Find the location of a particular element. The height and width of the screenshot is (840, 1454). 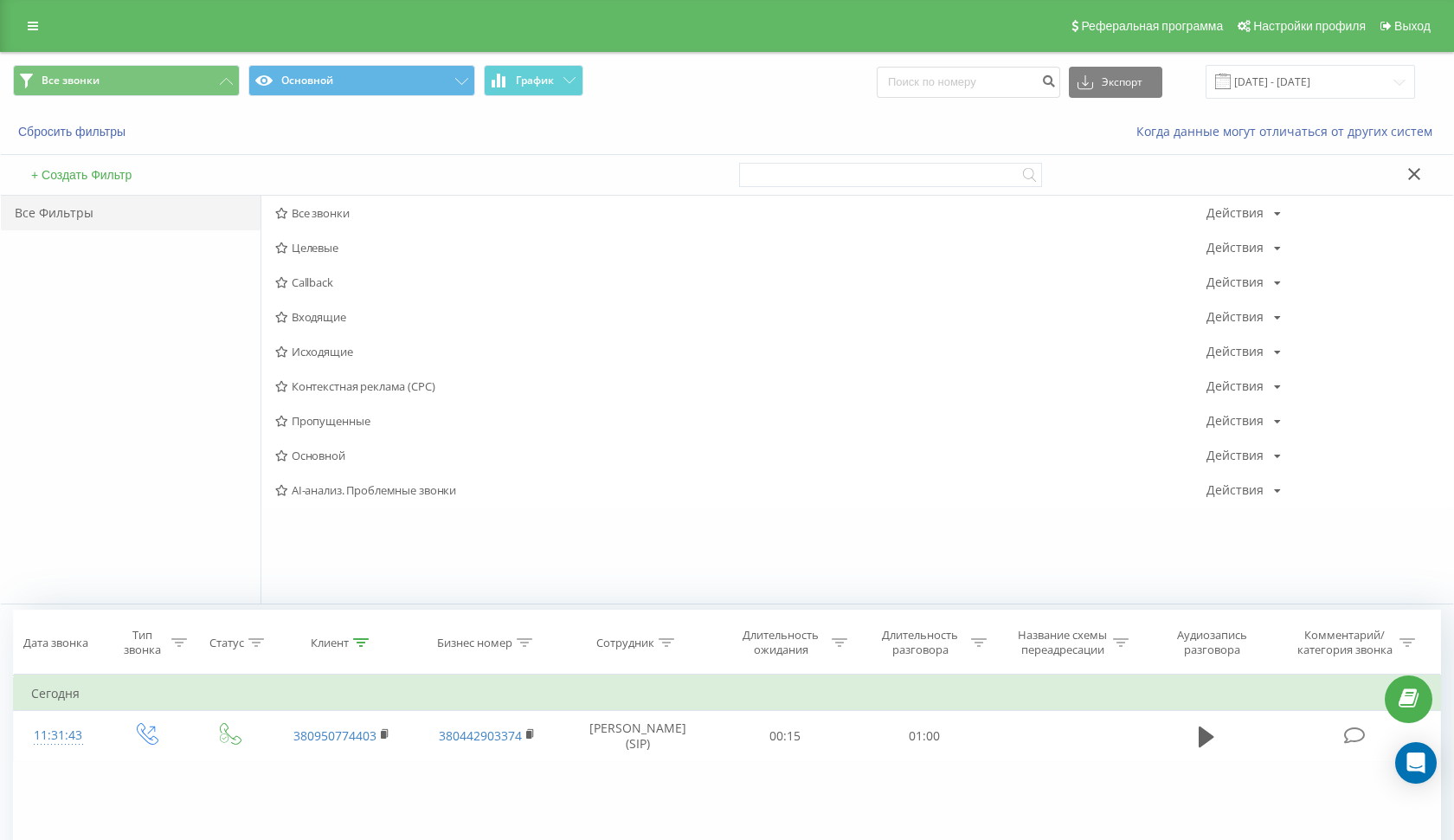

td: 01:00 is located at coordinates (924, 736).